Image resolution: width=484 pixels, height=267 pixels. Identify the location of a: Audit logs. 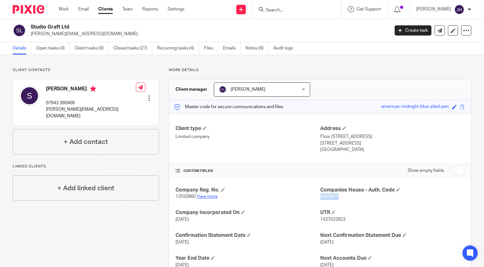
(285, 48).